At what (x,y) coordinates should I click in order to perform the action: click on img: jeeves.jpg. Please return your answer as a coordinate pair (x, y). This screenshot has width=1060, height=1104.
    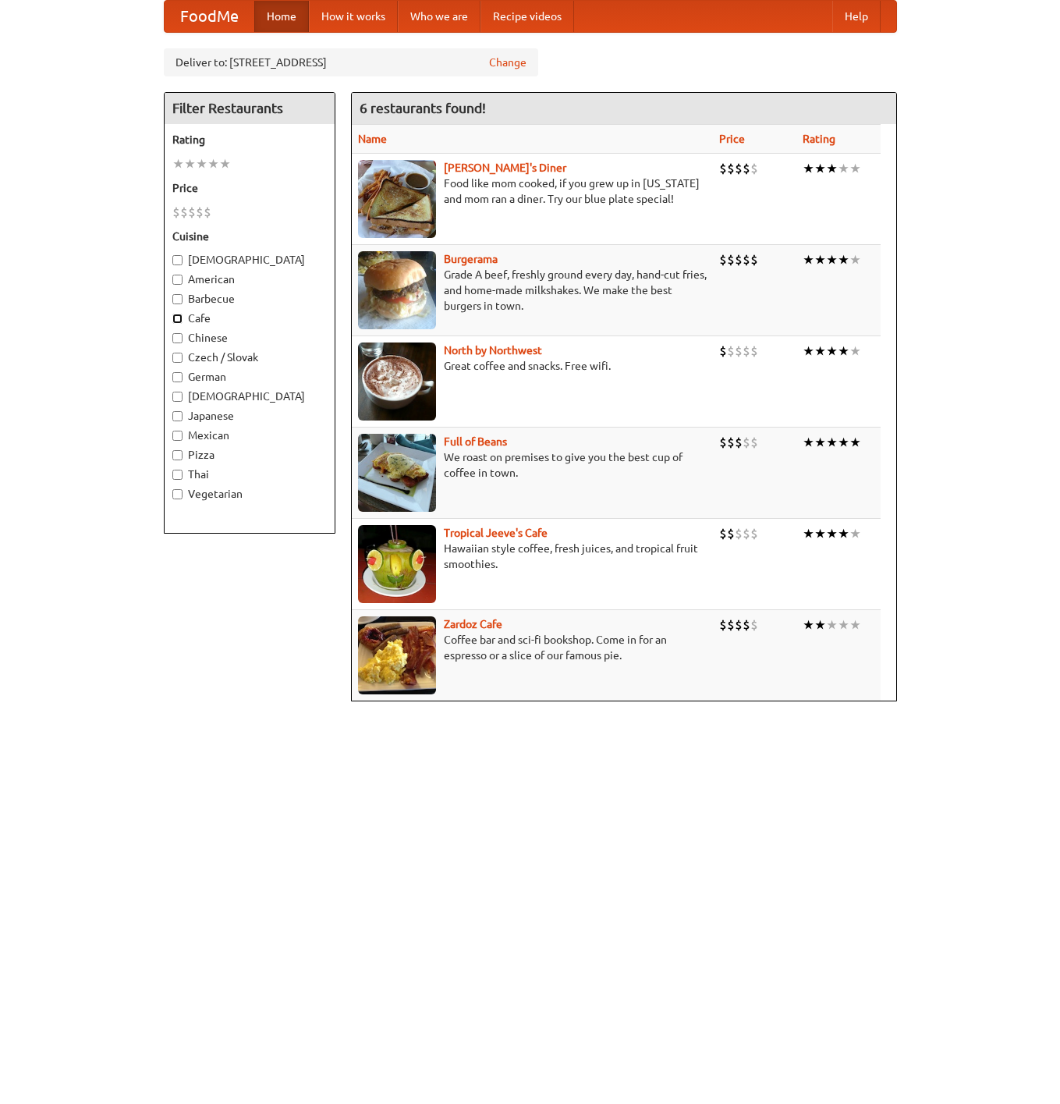
    Looking at the image, I should click on (397, 564).